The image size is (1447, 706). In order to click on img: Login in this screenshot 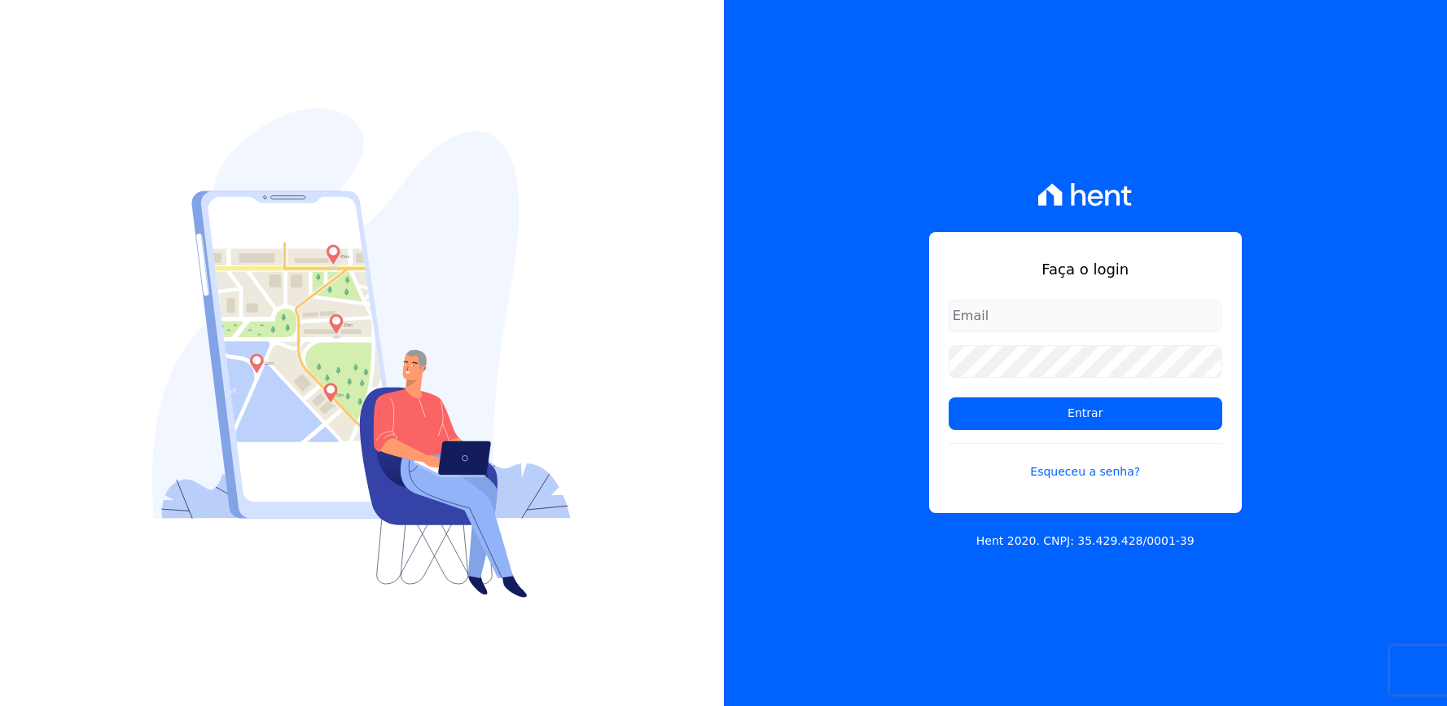, I will do `click(362, 353)`.